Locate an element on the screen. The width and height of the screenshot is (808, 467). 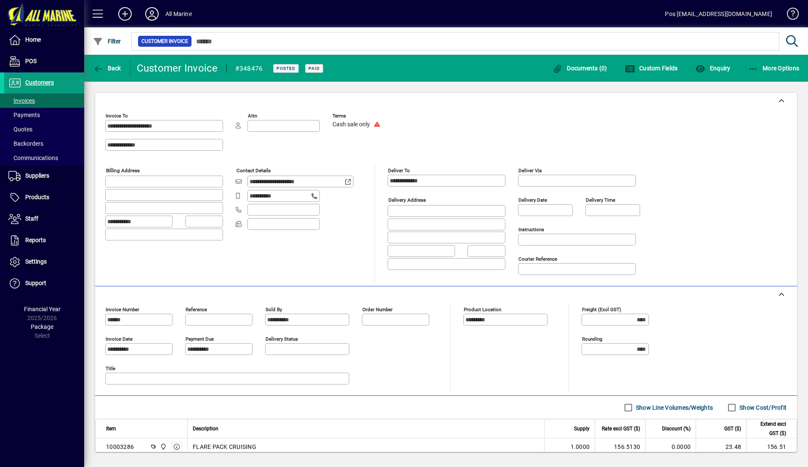
div: Customer Invoice is located at coordinates (177, 68).